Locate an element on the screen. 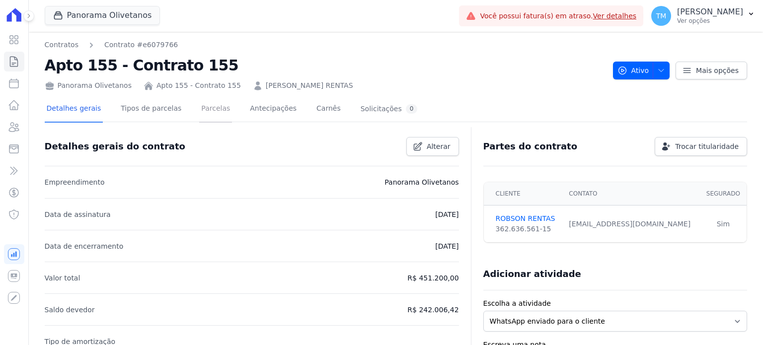 The width and height of the screenshot is (763, 345). span: Alterar is located at coordinates (438, 146).